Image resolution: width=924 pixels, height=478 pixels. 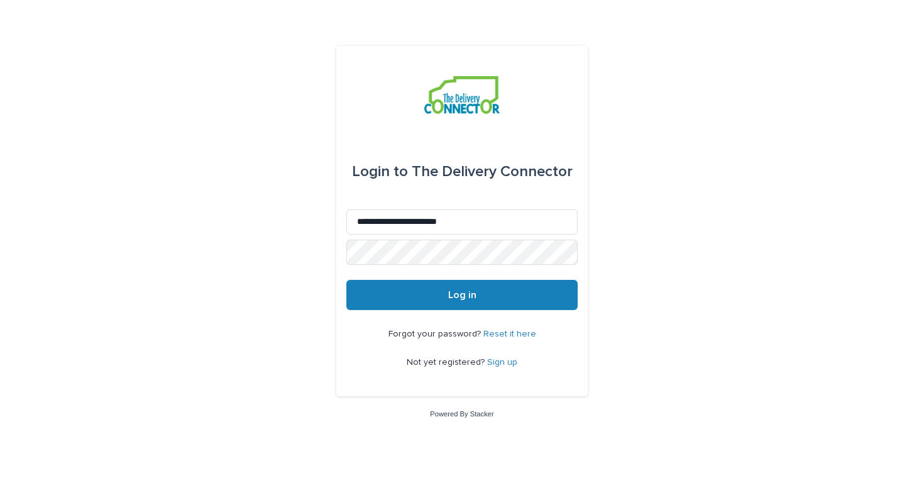 What do you see at coordinates (462, 295) in the screenshot?
I see `span: Log in` at bounding box center [462, 295].